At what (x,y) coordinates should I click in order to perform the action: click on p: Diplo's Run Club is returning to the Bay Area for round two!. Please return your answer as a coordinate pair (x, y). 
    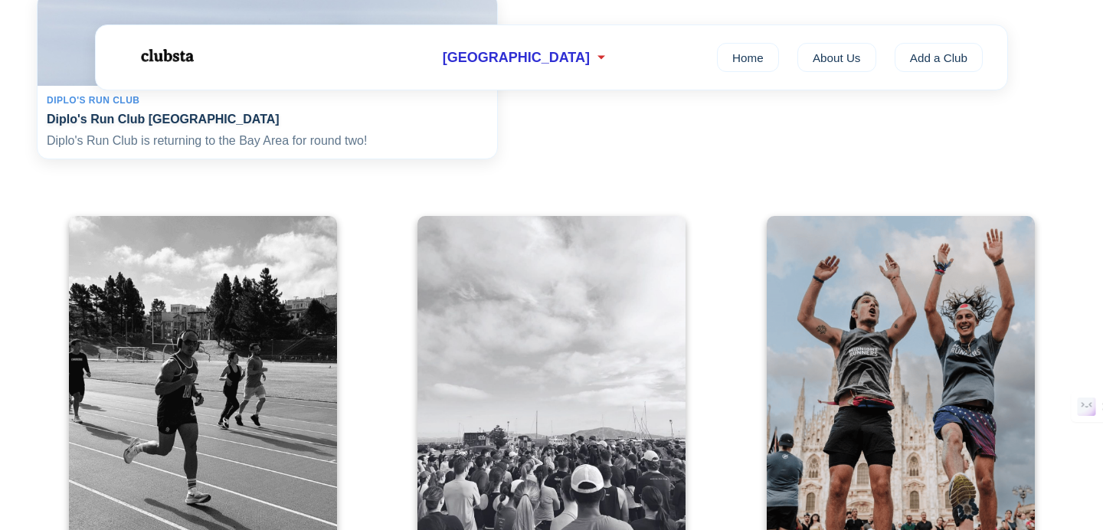
    Looking at the image, I should click on (267, 141).